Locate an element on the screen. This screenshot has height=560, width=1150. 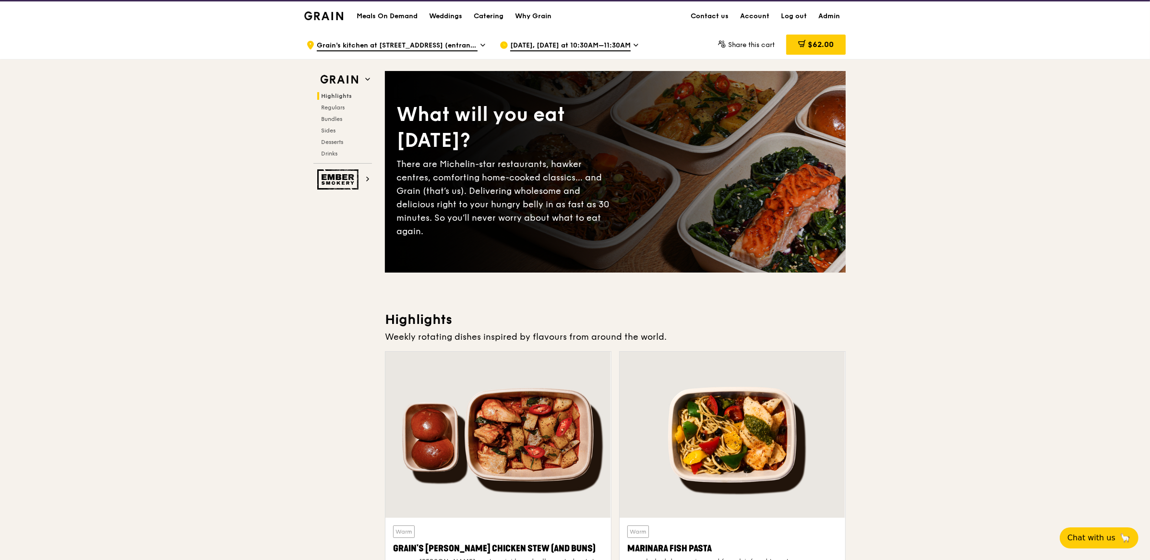
img: Grain is located at coordinates (323, 16).